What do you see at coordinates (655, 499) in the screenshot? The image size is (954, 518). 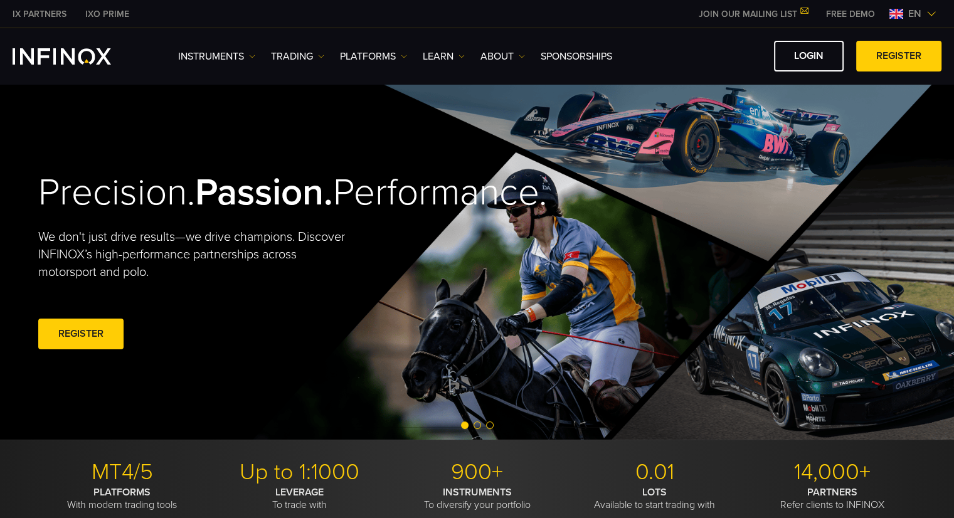 I see `p: Available to start trading with` at bounding box center [655, 499].